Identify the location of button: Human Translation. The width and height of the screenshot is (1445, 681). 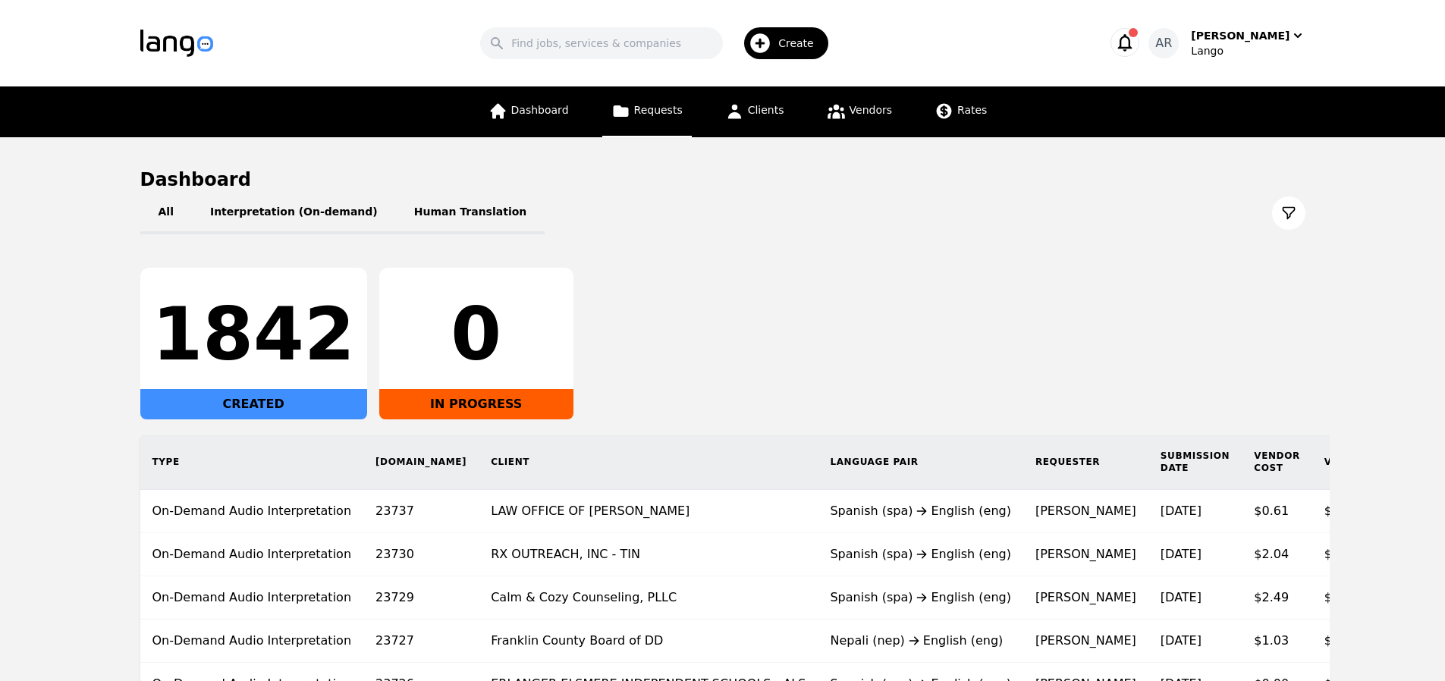
(470, 213).